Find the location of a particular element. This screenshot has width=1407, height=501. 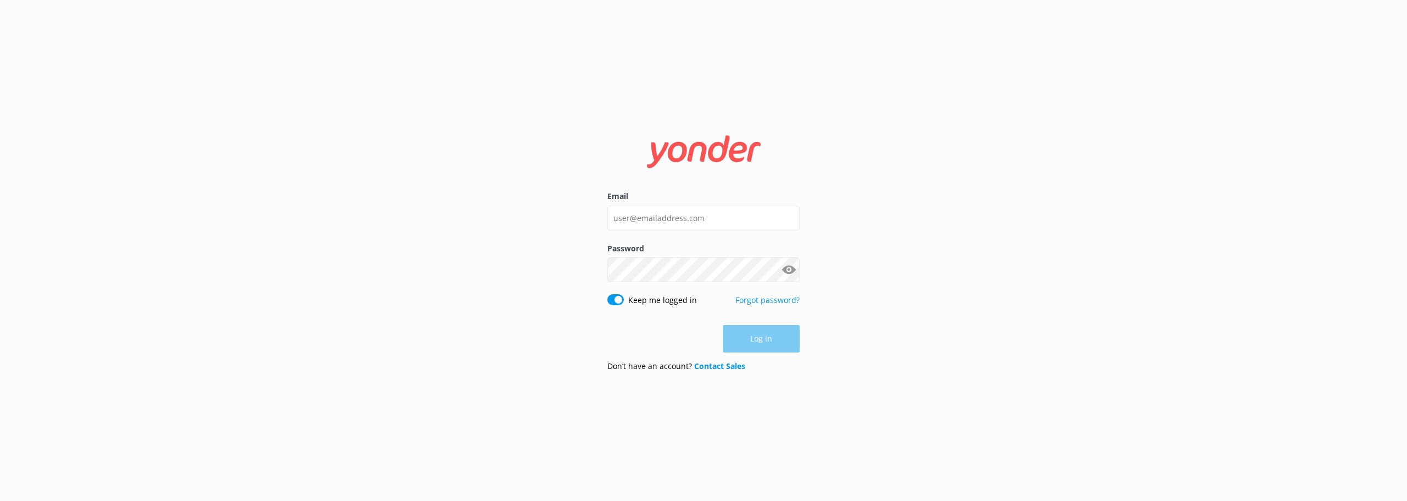

p: Don’t have an account? is located at coordinates (676, 366).